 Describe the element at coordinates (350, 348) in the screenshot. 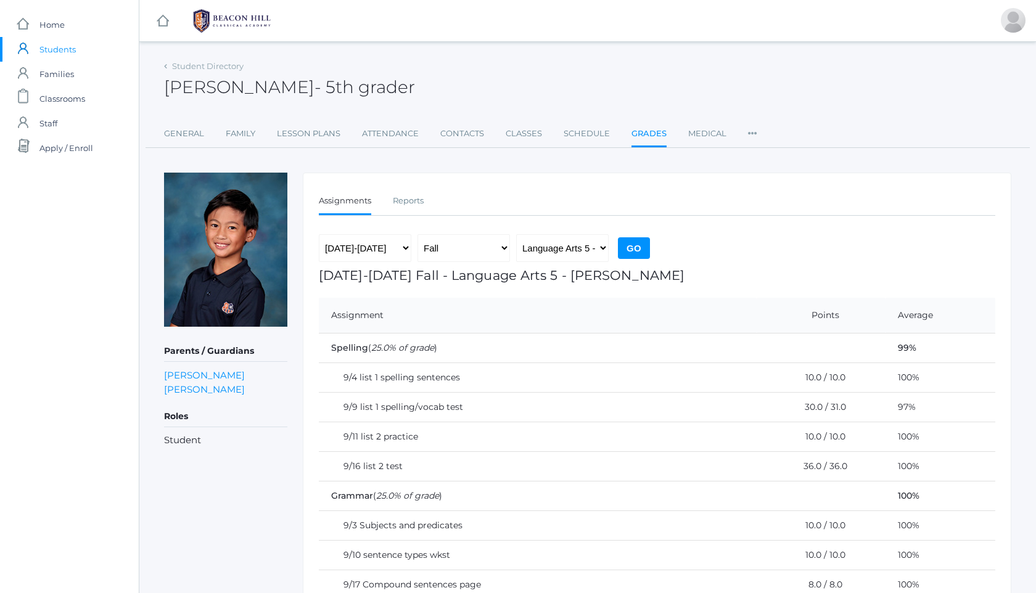

I see `span: Spelling` at that location.